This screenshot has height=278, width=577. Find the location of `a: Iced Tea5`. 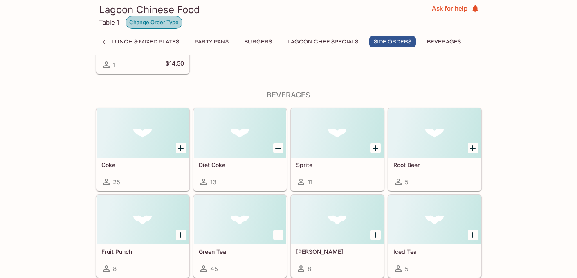

a: Iced Tea5 is located at coordinates (435, 236).